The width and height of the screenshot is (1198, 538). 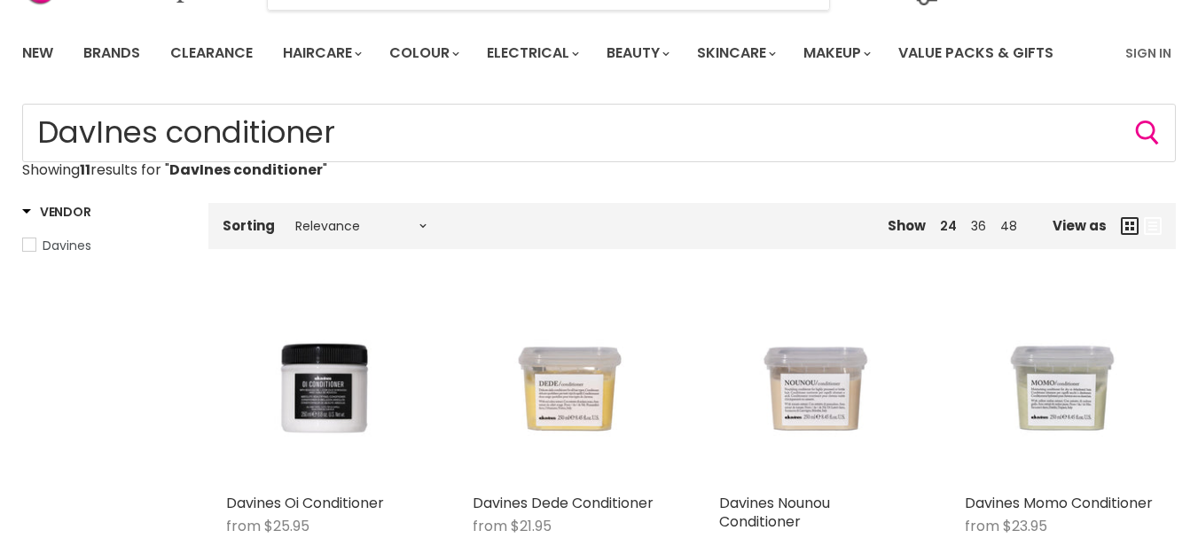 I want to click on h3: Vendor, so click(x=56, y=212).